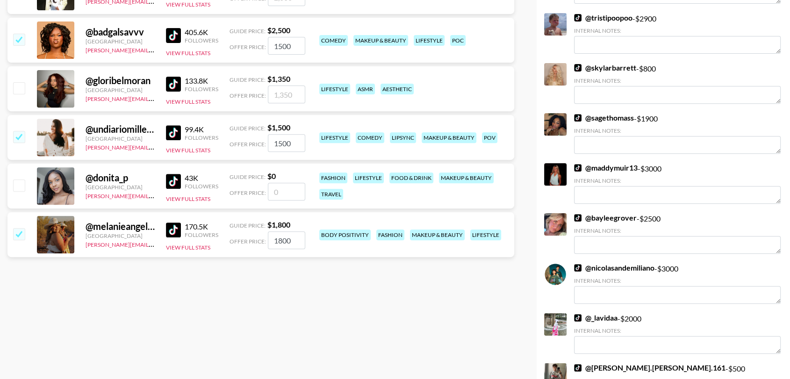  What do you see at coordinates (202, 32) in the screenshot?
I see `div: 405.6K` at bounding box center [202, 32].